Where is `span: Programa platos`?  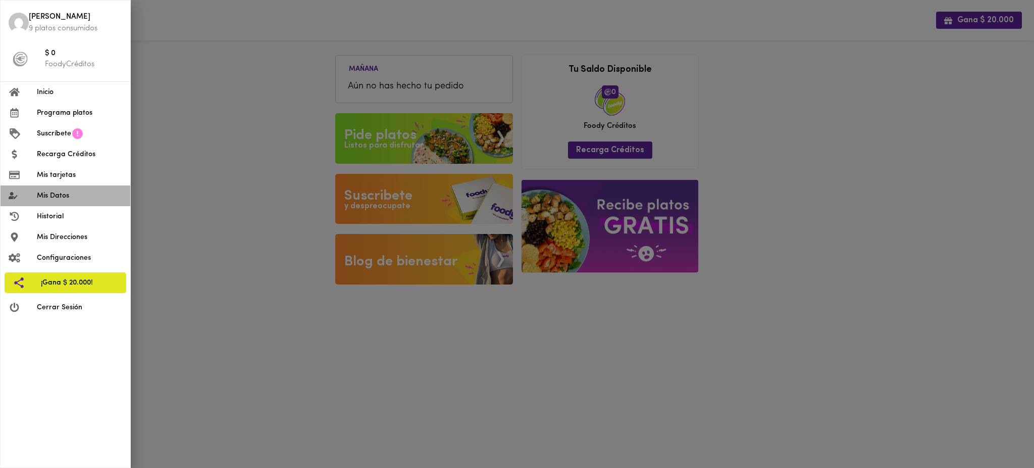 span: Programa platos is located at coordinates (79, 113).